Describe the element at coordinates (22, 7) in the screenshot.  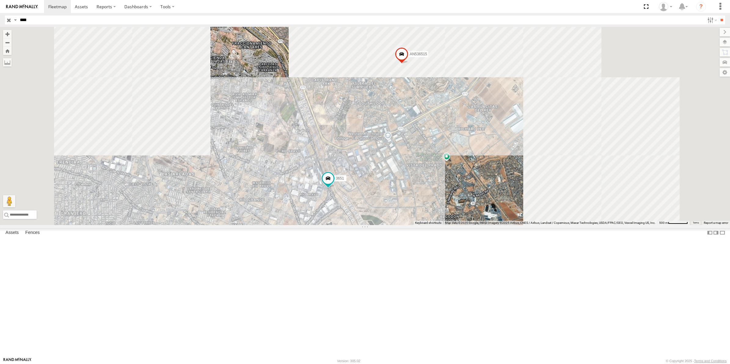
I see `img: rand-logo.svg` at that location.